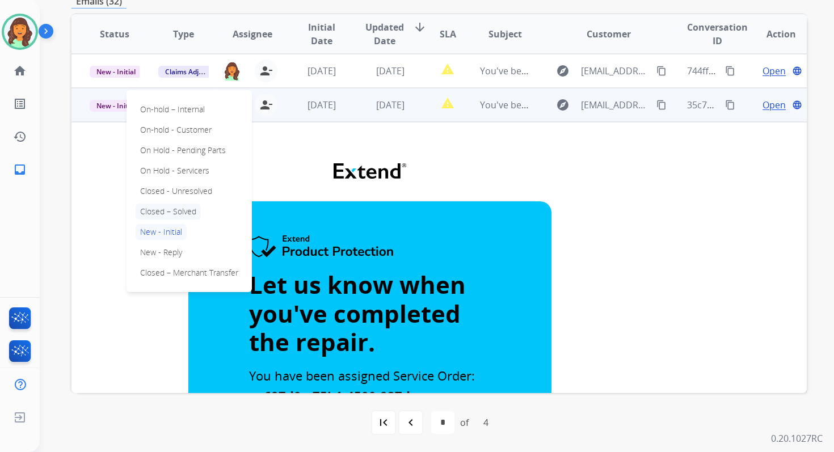 The width and height of the screenshot is (834, 452). I want to click on mat-icon: arrow_downward, so click(420, 27).